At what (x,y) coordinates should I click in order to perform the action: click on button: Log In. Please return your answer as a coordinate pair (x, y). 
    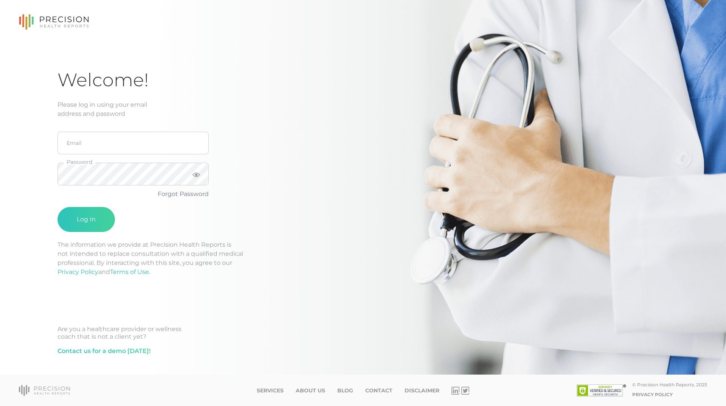
    Looking at the image, I should click on (86, 219).